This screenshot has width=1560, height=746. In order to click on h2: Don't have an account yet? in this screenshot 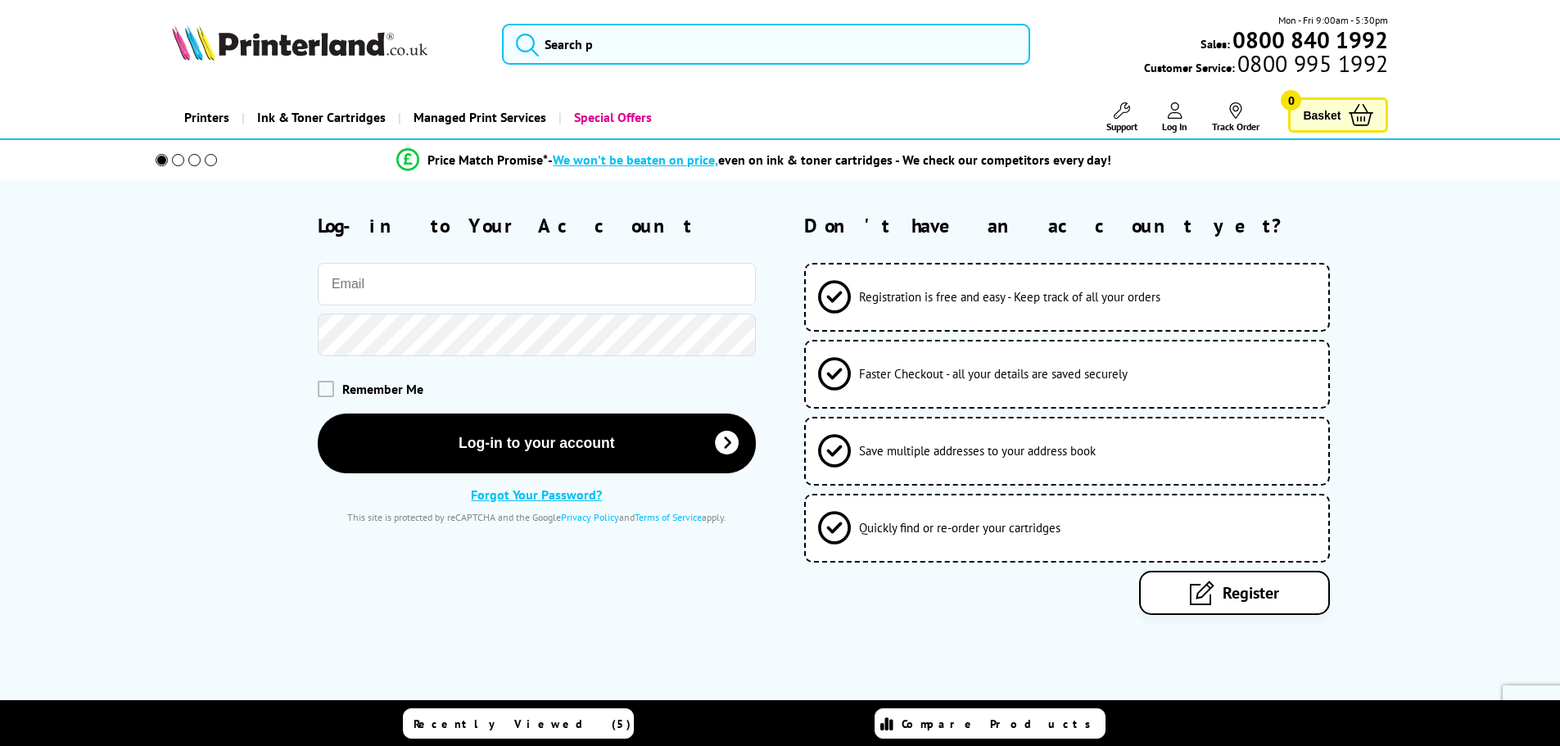, I will do `click(1095, 225)`.